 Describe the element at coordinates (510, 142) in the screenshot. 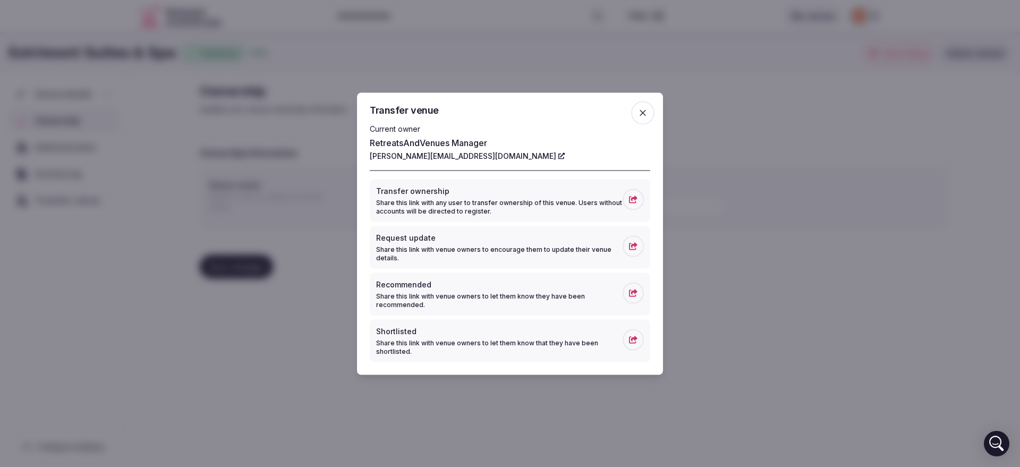

I see `p: RetreatsAndVenues Manager` at that location.